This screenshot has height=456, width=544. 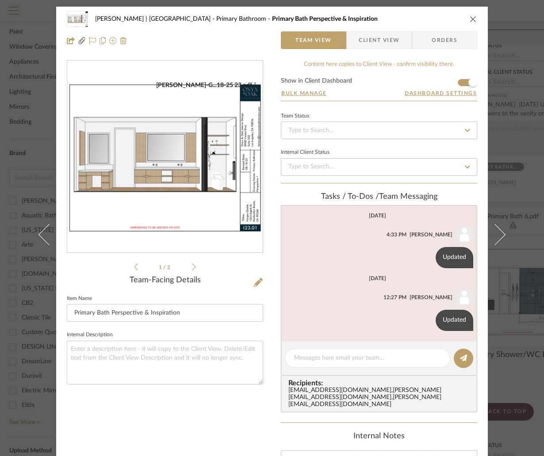 What do you see at coordinates (165, 157) in the screenshot?
I see `div: 0` at bounding box center [165, 157].